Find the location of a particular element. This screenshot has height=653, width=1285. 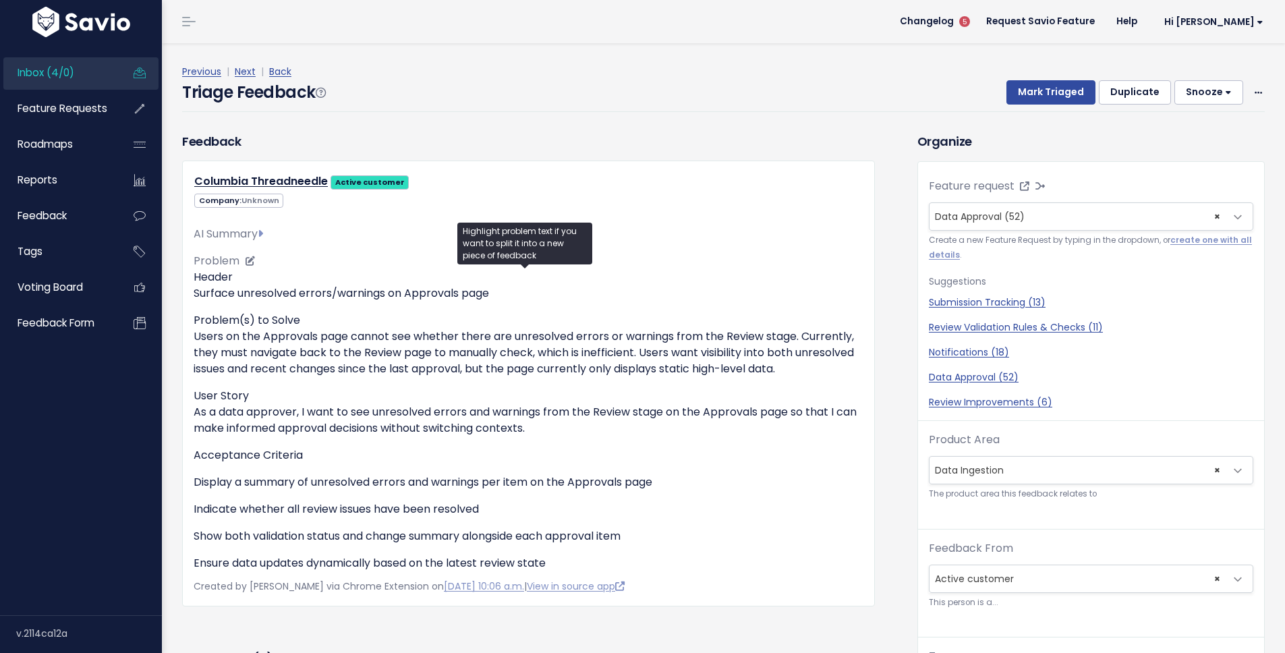

a: Feedback form is located at coordinates (57, 323).